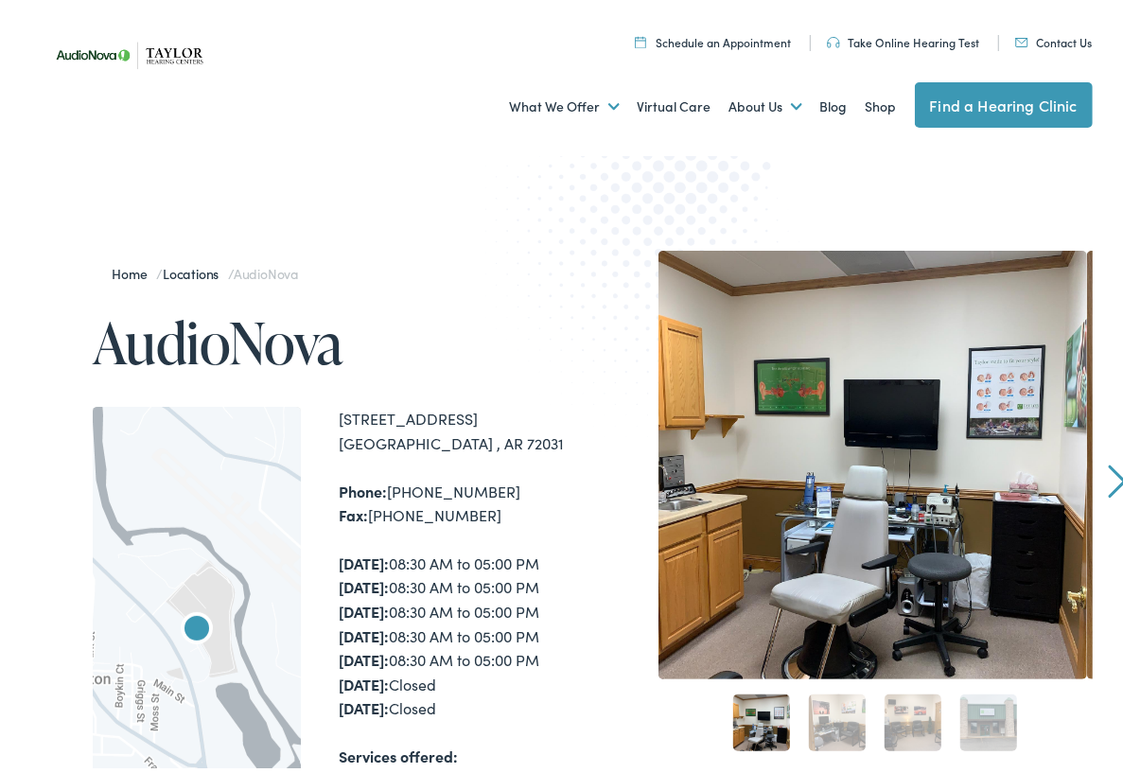  Describe the element at coordinates (902, 37) in the screenshot. I see `a: Take Online Hearing Test` at that location.